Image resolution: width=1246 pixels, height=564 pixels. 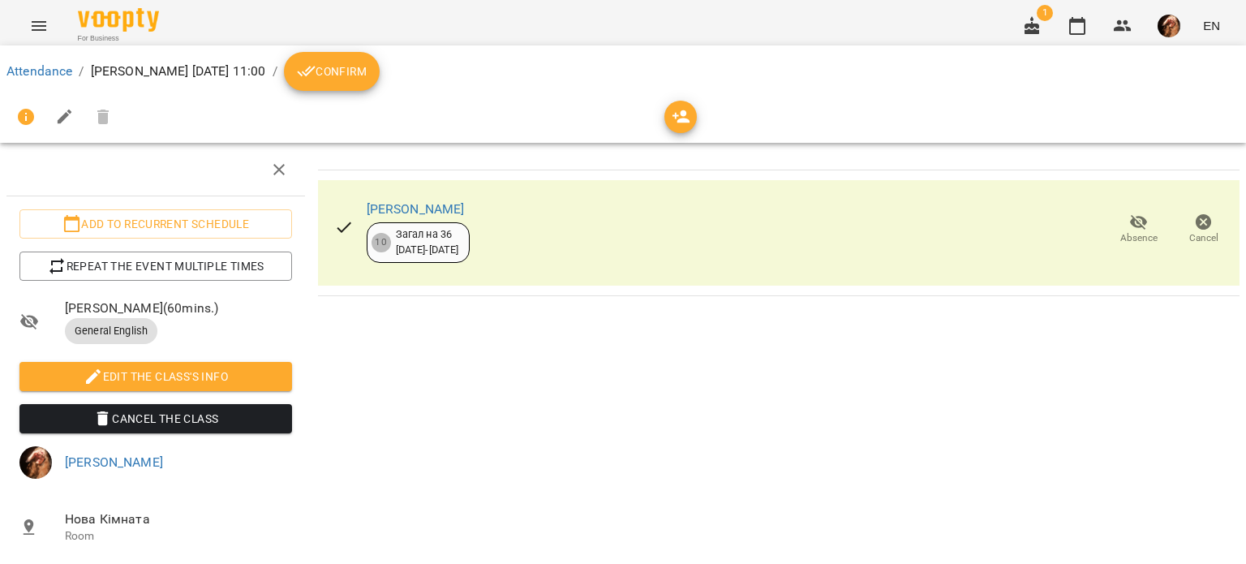 What do you see at coordinates (156, 376) in the screenshot?
I see `button: Edit the class's Info` at bounding box center [156, 376].